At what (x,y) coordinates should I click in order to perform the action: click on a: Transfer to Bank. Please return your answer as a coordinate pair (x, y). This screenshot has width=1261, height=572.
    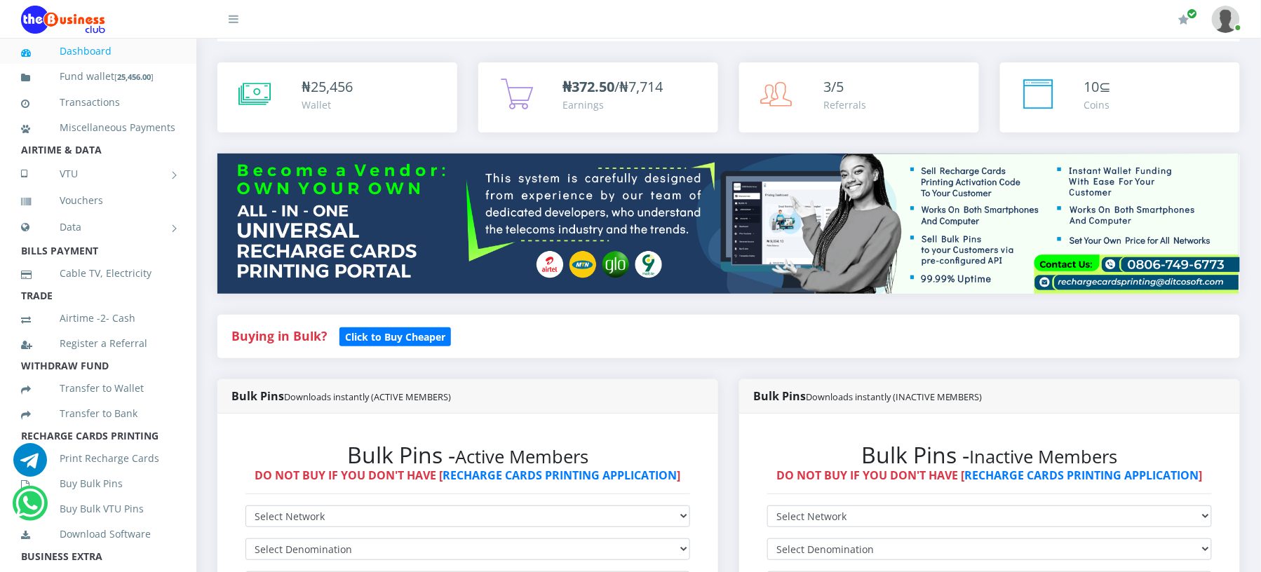
    Looking at the image, I should click on (98, 414).